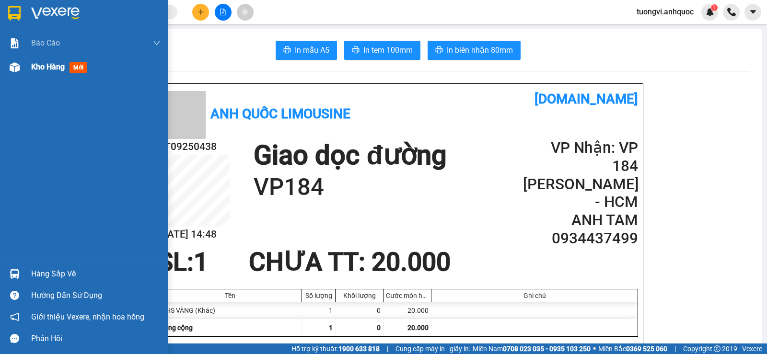 Image resolution: width=767 pixels, height=354 pixels. What do you see at coordinates (14, 295) in the screenshot?
I see `span: question-circle` at bounding box center [14, 295].